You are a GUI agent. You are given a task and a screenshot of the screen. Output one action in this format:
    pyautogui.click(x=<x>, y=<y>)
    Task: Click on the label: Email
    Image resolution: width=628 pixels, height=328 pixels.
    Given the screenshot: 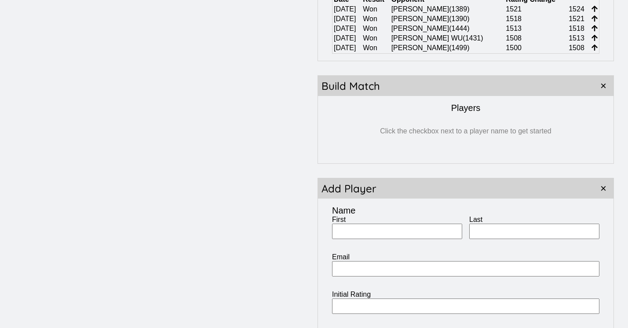 What is the action you would take?
    pyautogui.click(x=466, y=257)
    